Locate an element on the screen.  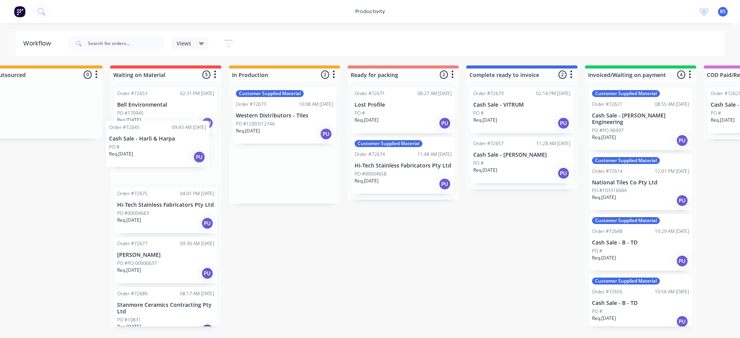
div: productivity is located at coordinates (370, 12).